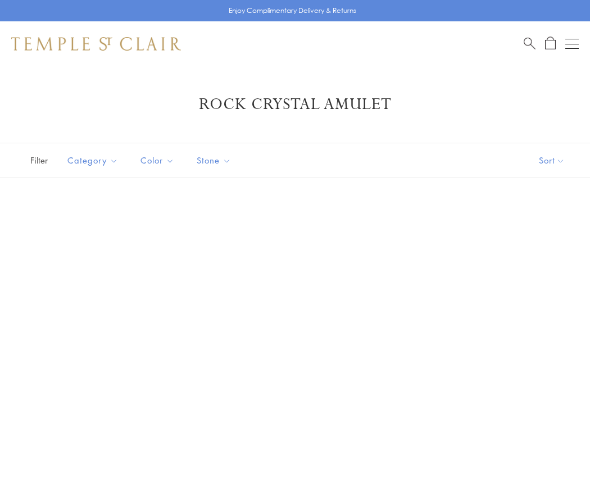 The image size is (590, 499). Describe the element at coordinates (572, 44) in the screenshot. I see `button: Open navigation` at that location.